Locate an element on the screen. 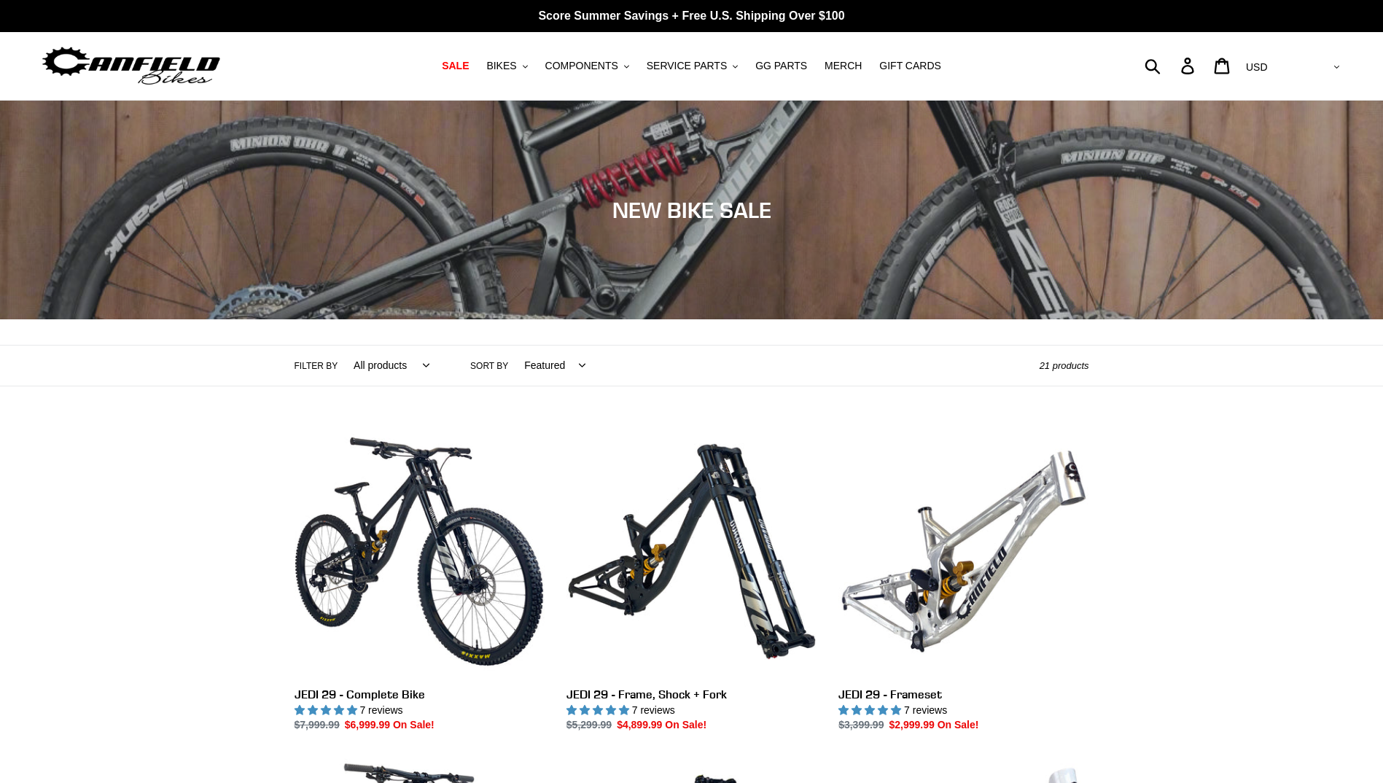 The height and width of the screenshot is (783, 1383). span: COMPONENTS is located at coordinates (582, 66).